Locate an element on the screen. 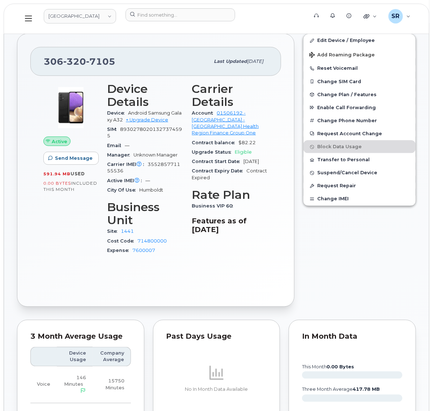 This screenshot has width=433, height=411. span: SIM is located at coordinates (113, 129).